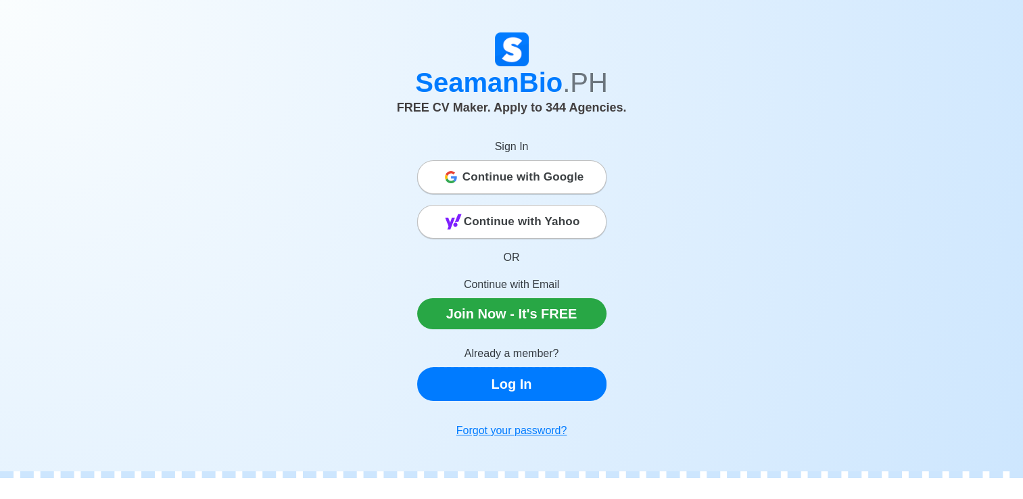 Image resolution: width=1023 pixels, height=499 pixels. I want to click on span: .PH, so click(585, 83).